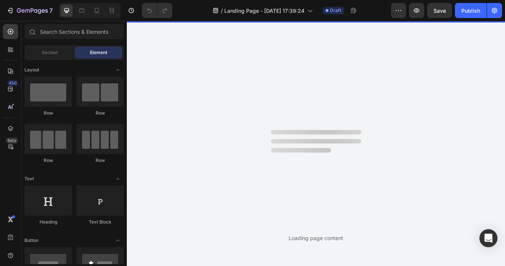  I want to click on span: Button, so click(31, 241).